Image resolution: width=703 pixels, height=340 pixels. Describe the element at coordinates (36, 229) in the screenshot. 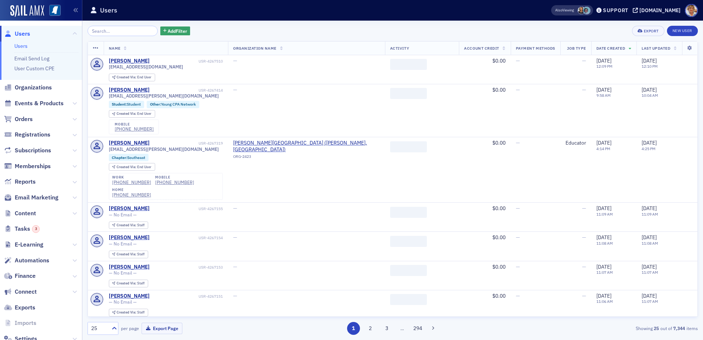

I see `div: 3` at that location.